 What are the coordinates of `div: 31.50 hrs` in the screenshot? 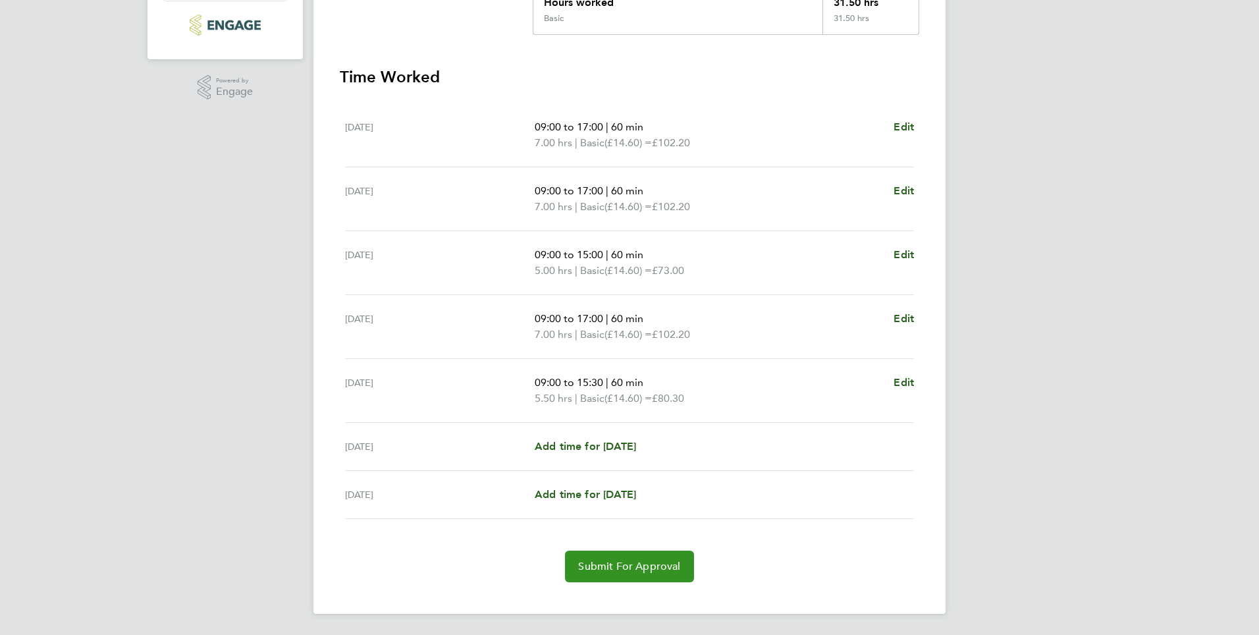 It's located at (870, 24).